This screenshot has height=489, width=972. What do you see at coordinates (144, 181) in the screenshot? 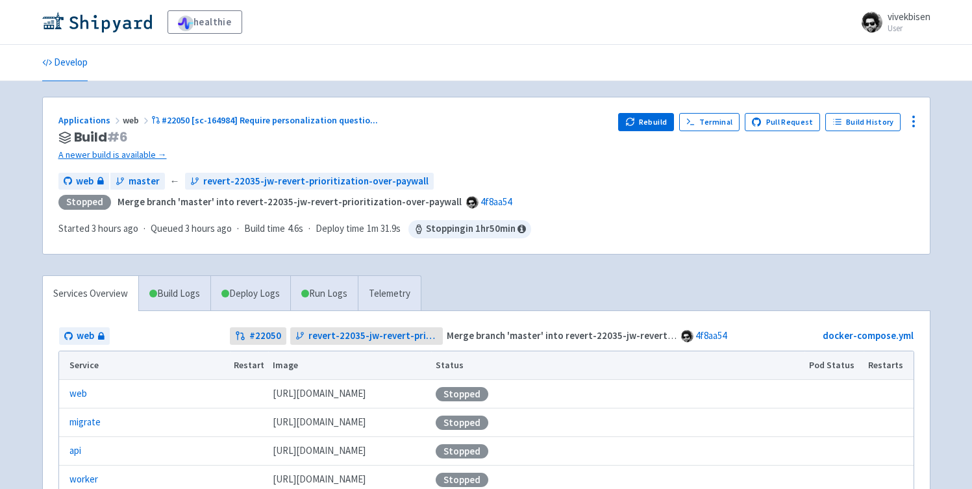
I see `span: master` at bounding box center [144, 181].